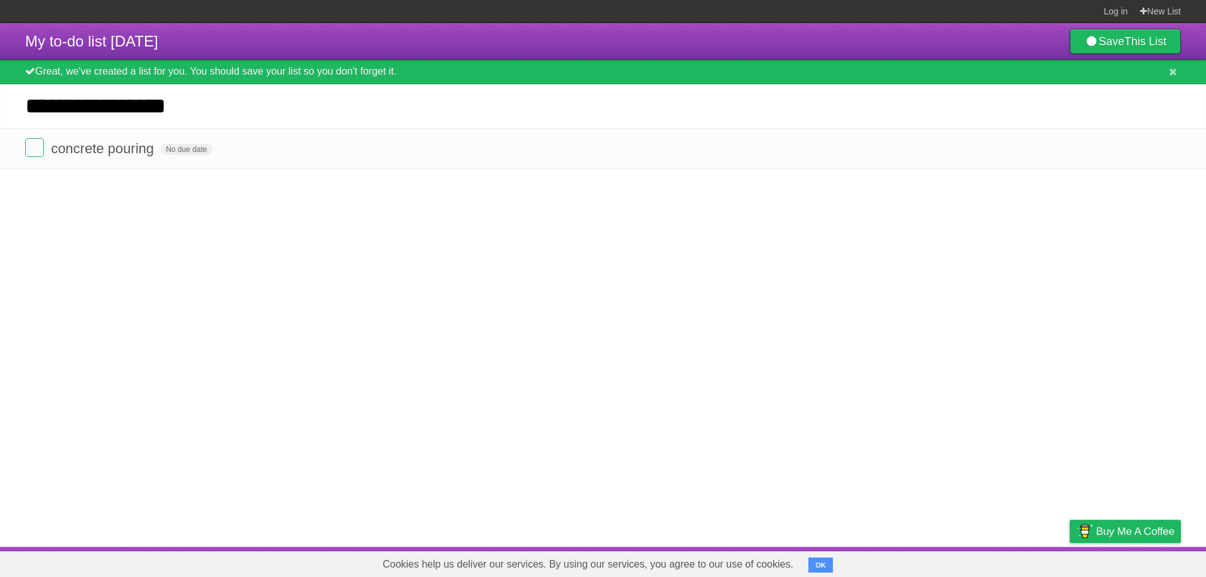 This screenshot has width=1206, height=577. Describe the element at coordinates (1125, 531) in the screenshot. I see `a: Buy me a coffee` at that location.